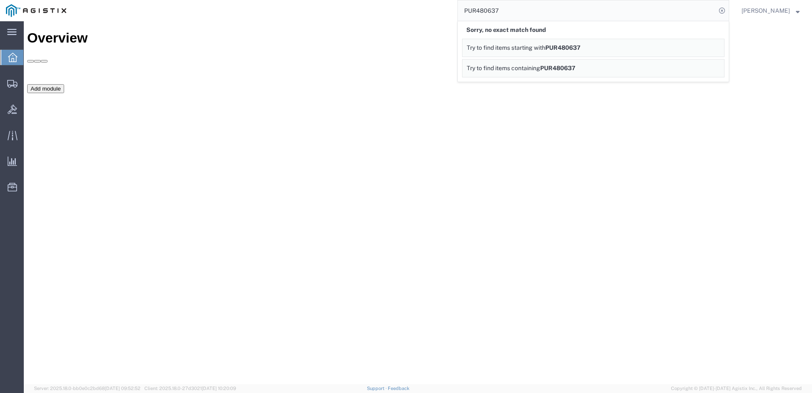 Image resolution: width=812 pixels, height=393 pixels. I want to click on span: Try to find items starting with, so click(506, 48).